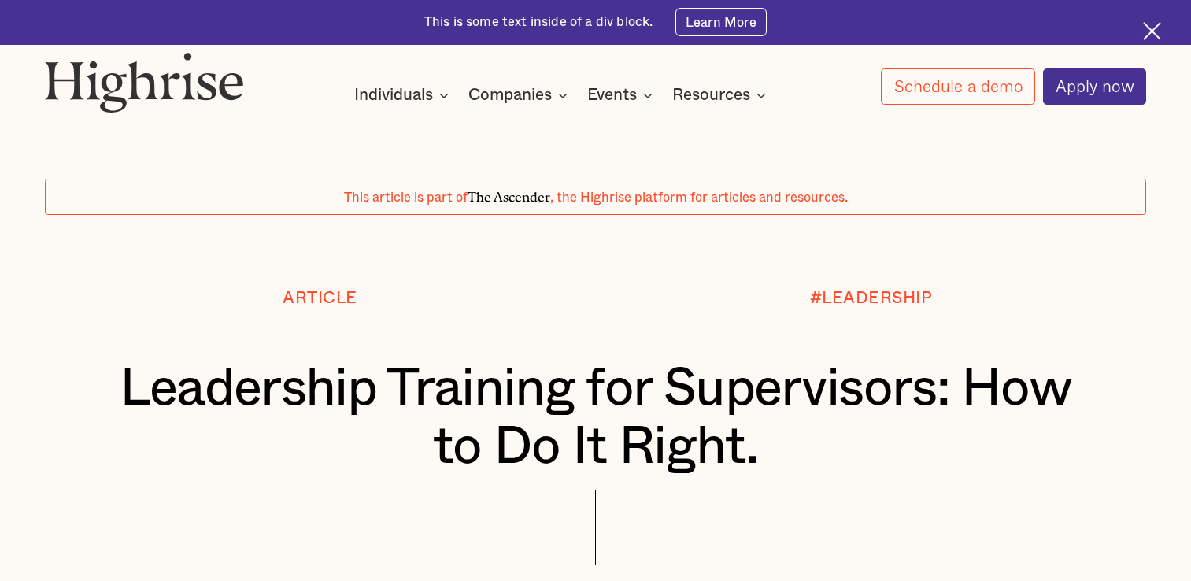 The width and height of the screenshot is (1191, 581). What do you see at coordinates (406, 198) in the screenshot?
I see `span: This article is part of` at bounding box center [406, 198].